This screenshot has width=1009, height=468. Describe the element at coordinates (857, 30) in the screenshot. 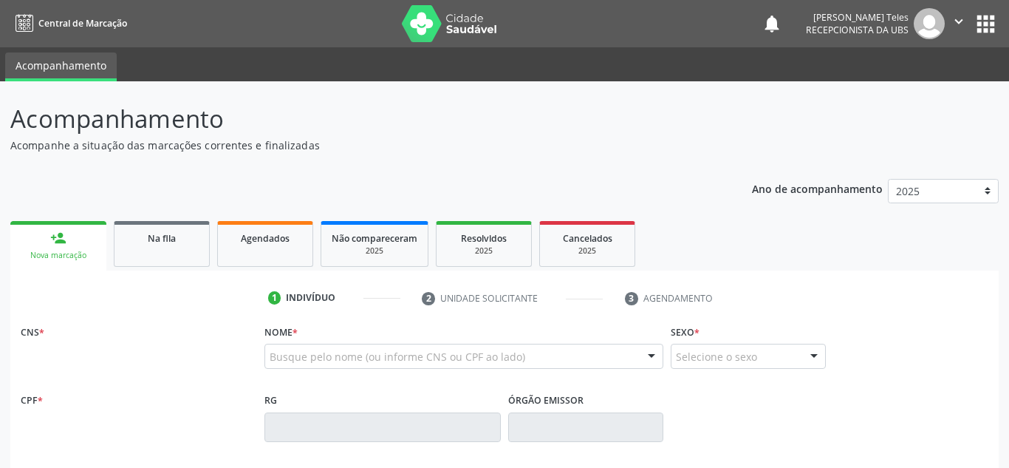

I see `span: Recepcionista da UBS` at that location.